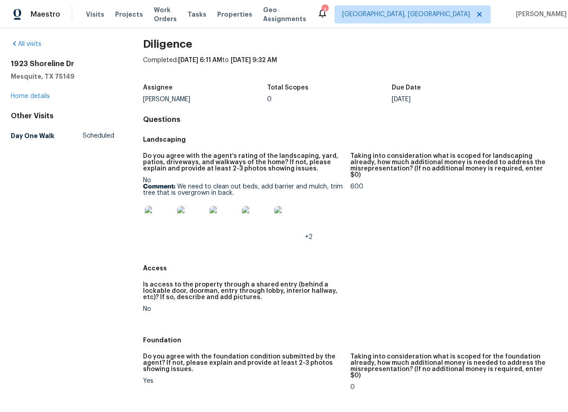  Describe the element at coordinates (288, 88) in the screenshot. I see `h5: Total Scopes` at that location.